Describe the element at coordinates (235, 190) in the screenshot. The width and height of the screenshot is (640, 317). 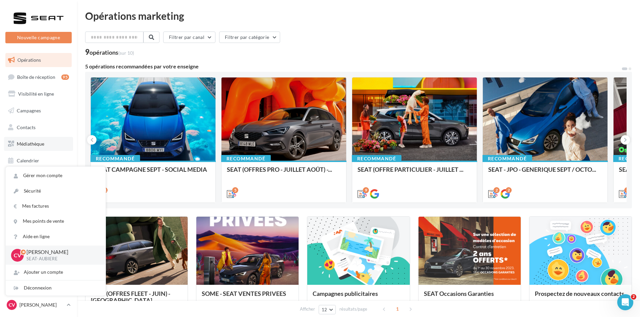
I see `div: 5` at that location.